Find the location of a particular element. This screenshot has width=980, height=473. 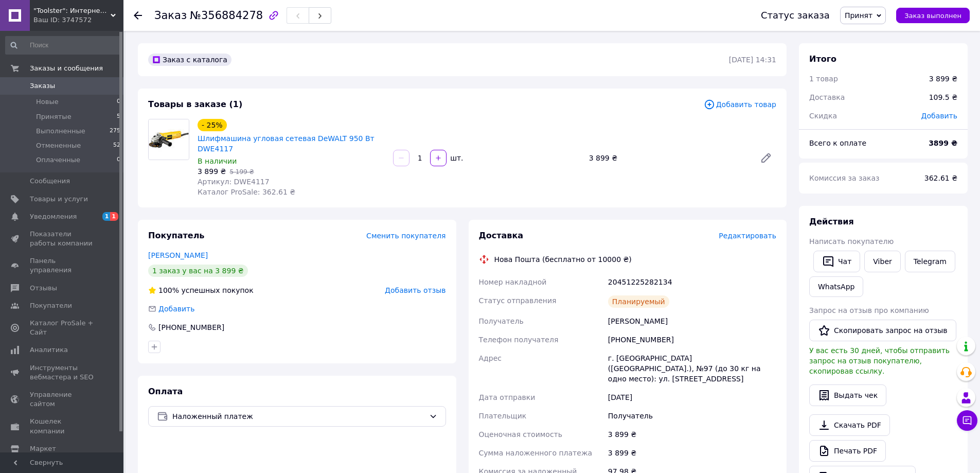

span: Написать покупателю is located at coordinates (851, 241).